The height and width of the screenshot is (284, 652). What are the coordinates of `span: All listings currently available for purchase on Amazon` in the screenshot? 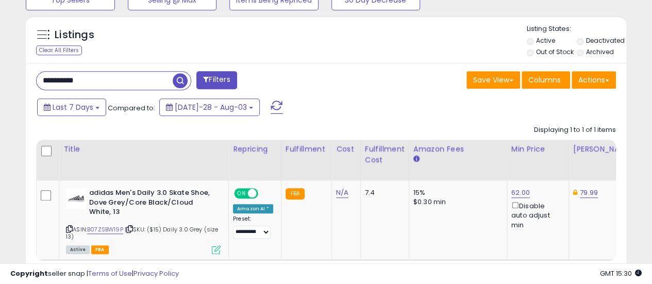 It's located at (78, 250).